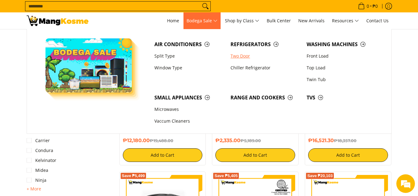 Image resolution: width=418 pixels, height=196 pixels. I want to click on a: Range and Cookers, so click(265, 97).